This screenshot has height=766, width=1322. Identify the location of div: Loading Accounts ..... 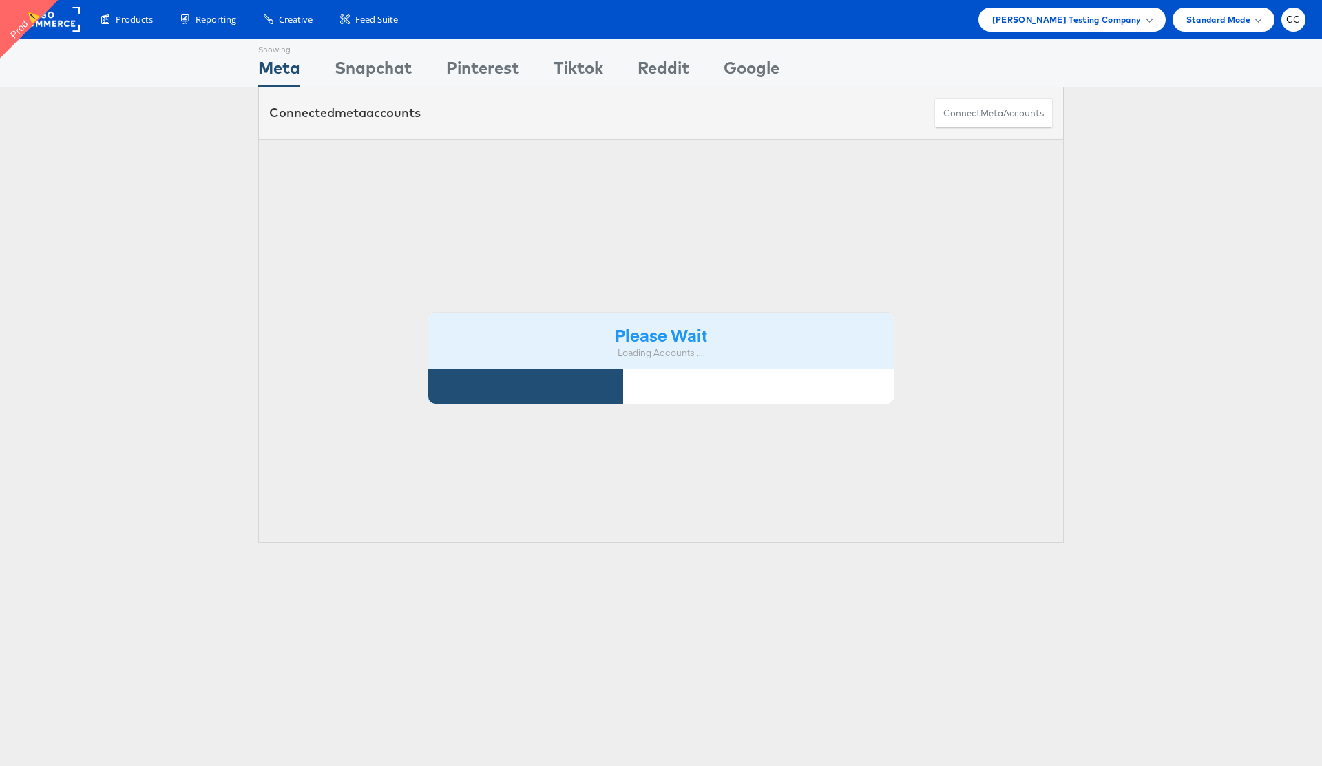
(661, 353).